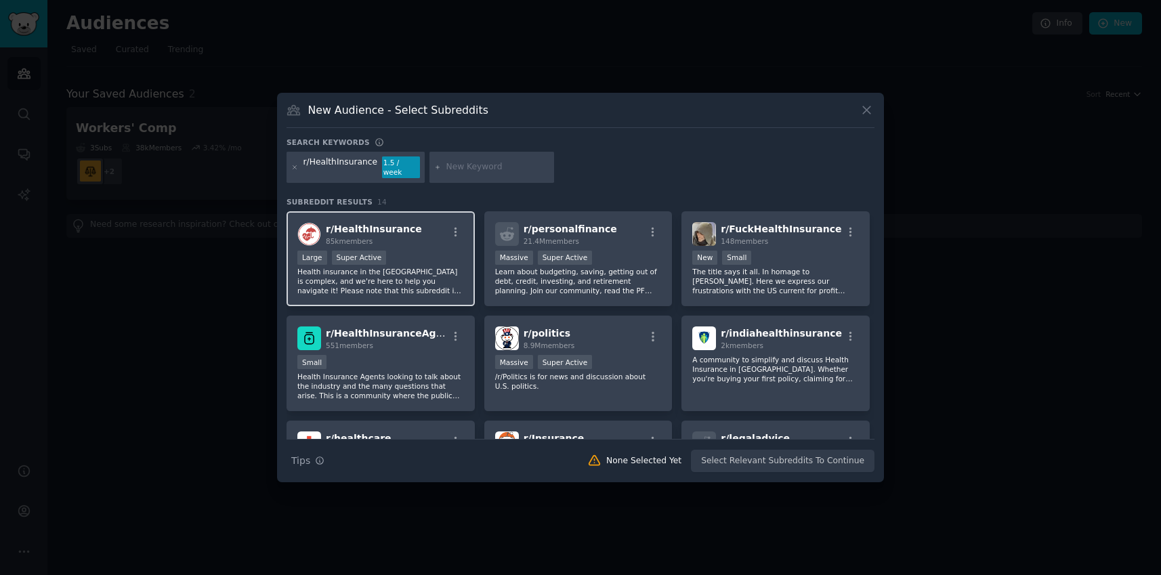 The width and height of the screenshot is (1161, 575). I want to click on span: Subreddit Results, so click(329, 202).